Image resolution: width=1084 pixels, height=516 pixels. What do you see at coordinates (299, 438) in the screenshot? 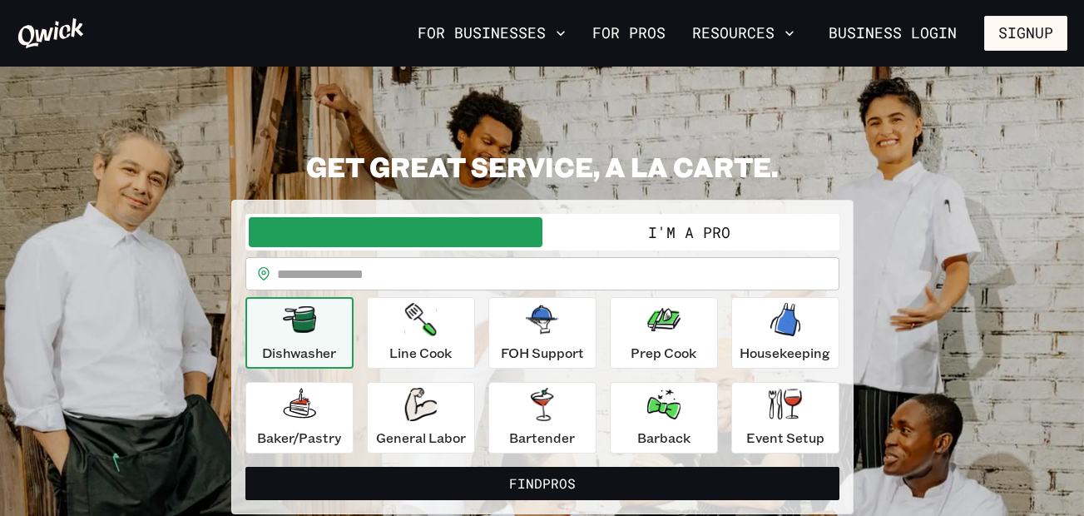
I see `p: Baker/Pastry` at bounding box center [299, 438].